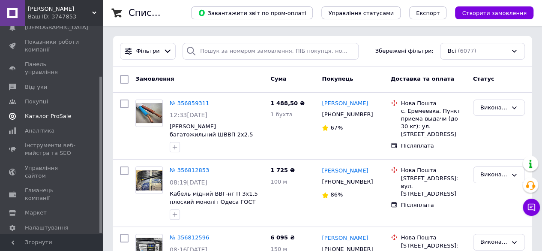  Describe the element at coordinates (36, 213) in the screenshot. I see `span: Маркет` at that location.